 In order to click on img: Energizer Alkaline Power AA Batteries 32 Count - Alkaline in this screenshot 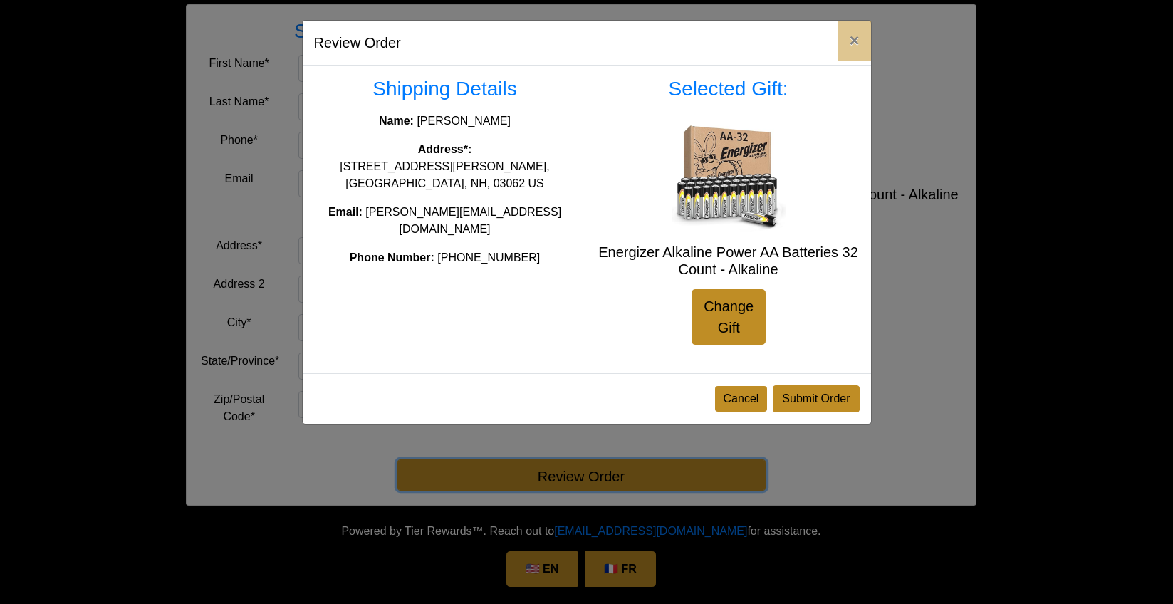, I will do `click(729, 175)`.